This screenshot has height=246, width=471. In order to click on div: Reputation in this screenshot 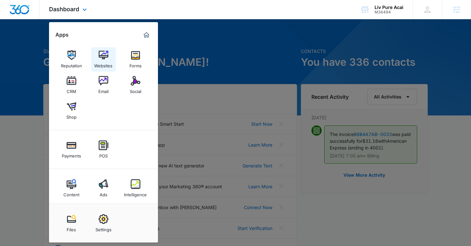, I will do `click(71, 64)`.